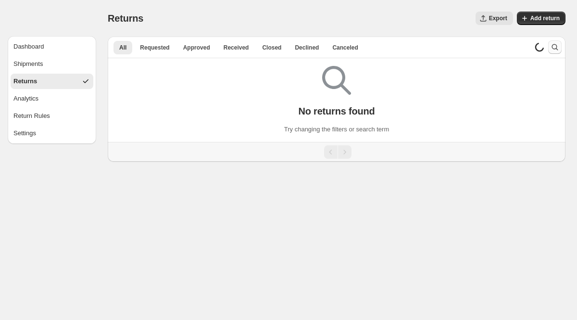 The width and height of the screenshot is (577, 320). I want to click on nav: Pagination, so click(336, 151).